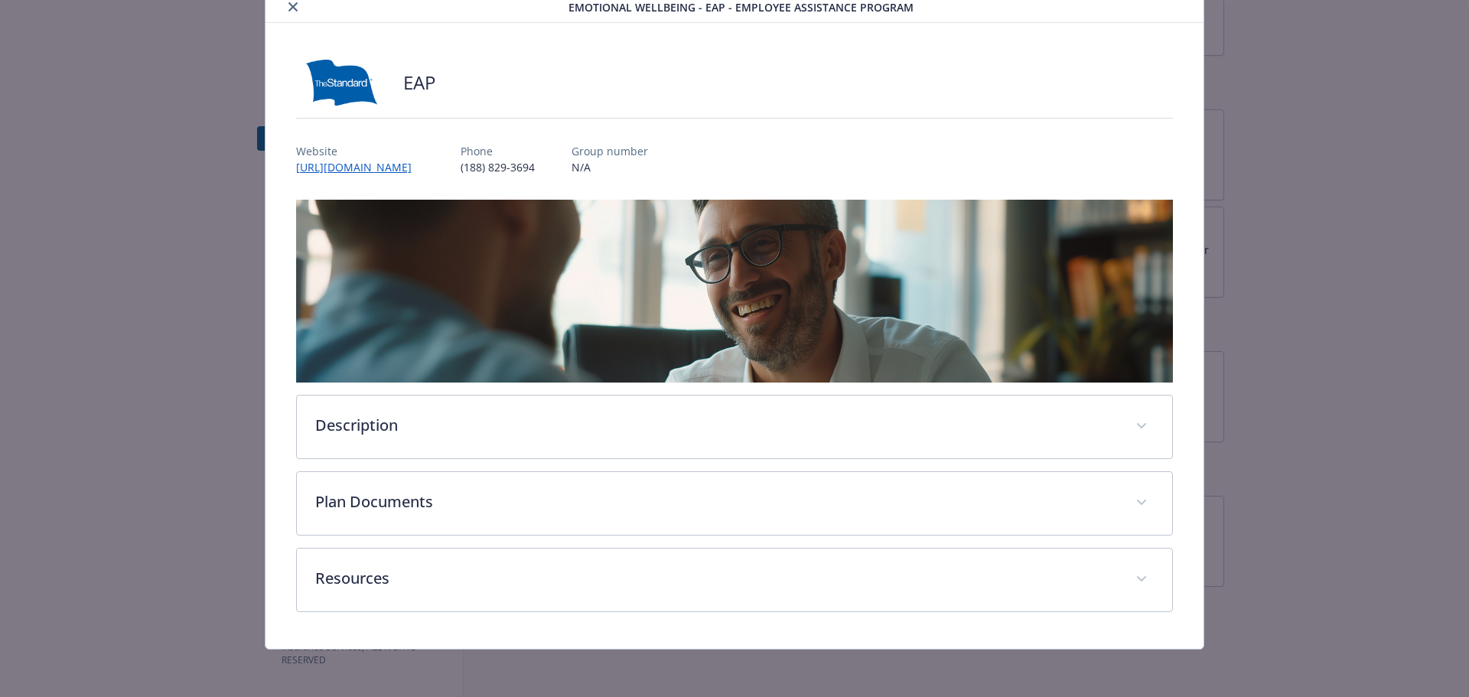 Image resolution: width=1469 pixels, height=697 pixels. I want to click on p: (188) 829-3694, so click(497, 167).